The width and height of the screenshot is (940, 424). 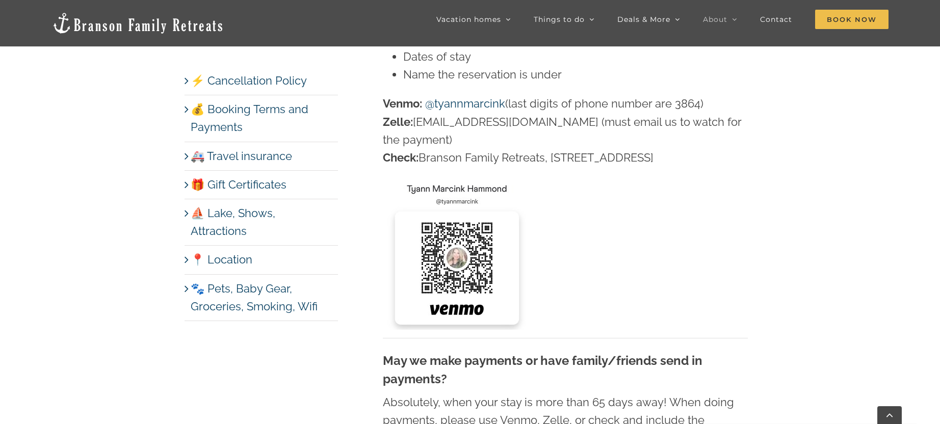 What do you see at coordinates (776, 19) in the screenshot?
I see `span: Contact` at bounding box center [776, 19].